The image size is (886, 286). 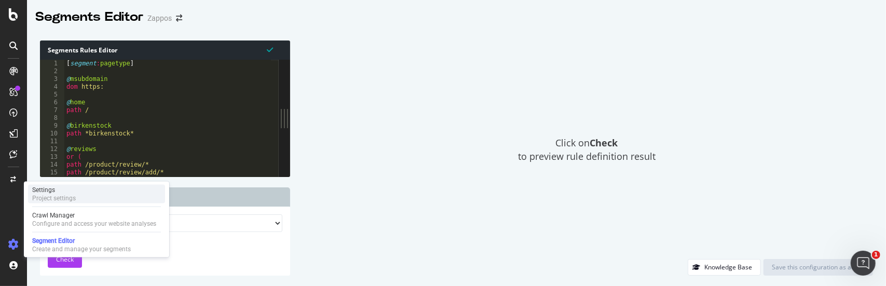 I want to click on div: 5, so click(x=52, y=95).